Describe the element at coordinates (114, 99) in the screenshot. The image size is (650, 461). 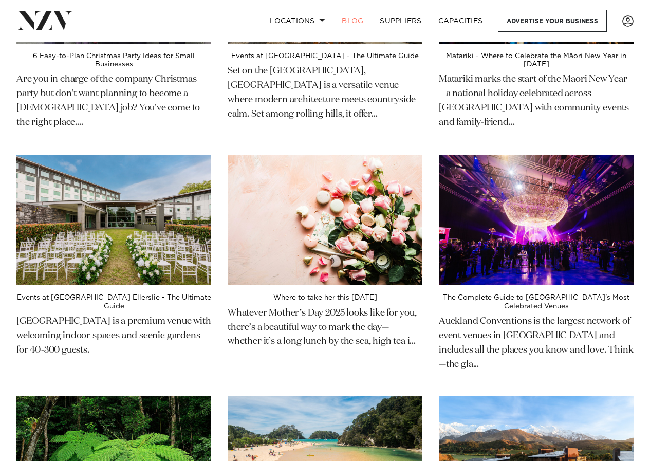
I see `p: Are you in charge of the company Christmas party but don't want planning to become a [DEMOGRAPHIC...` at that location.